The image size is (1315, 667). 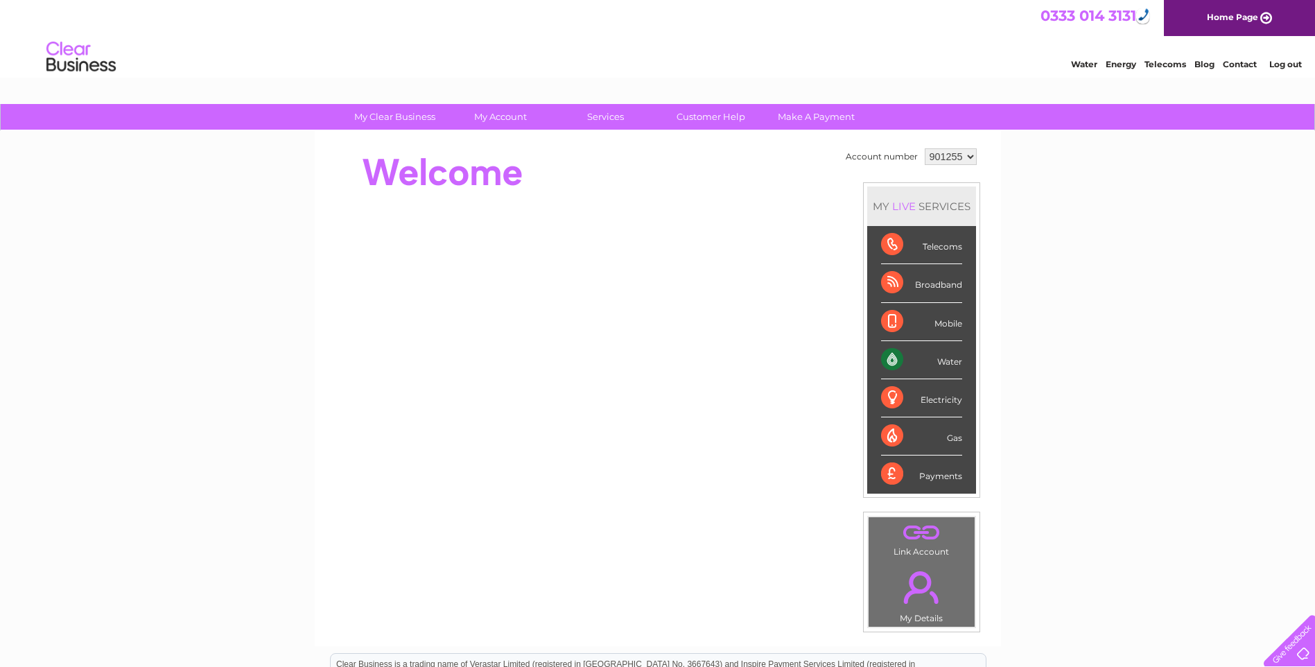 I want to click on div: Call: 0333 014 3131, so click(x=1142, y=16).